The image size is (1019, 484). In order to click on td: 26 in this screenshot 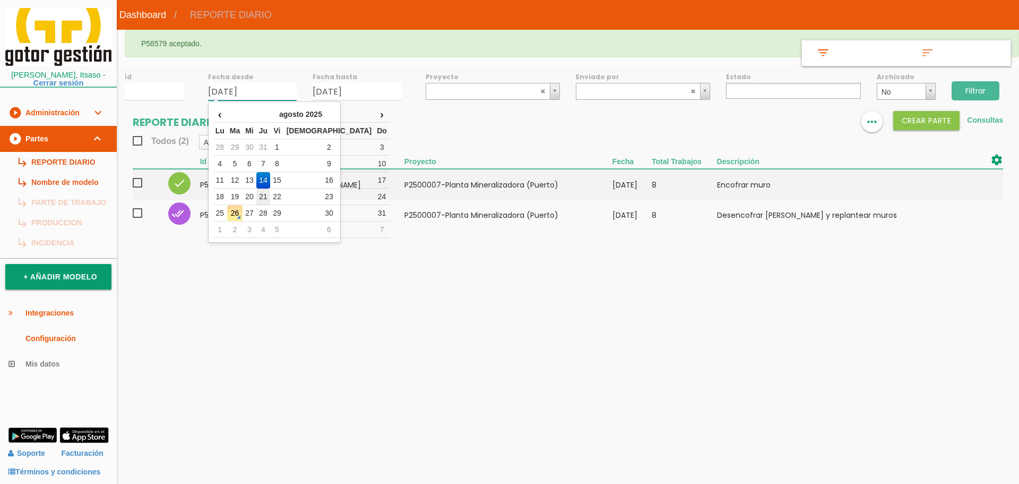, I will do `click(235, 213)`.